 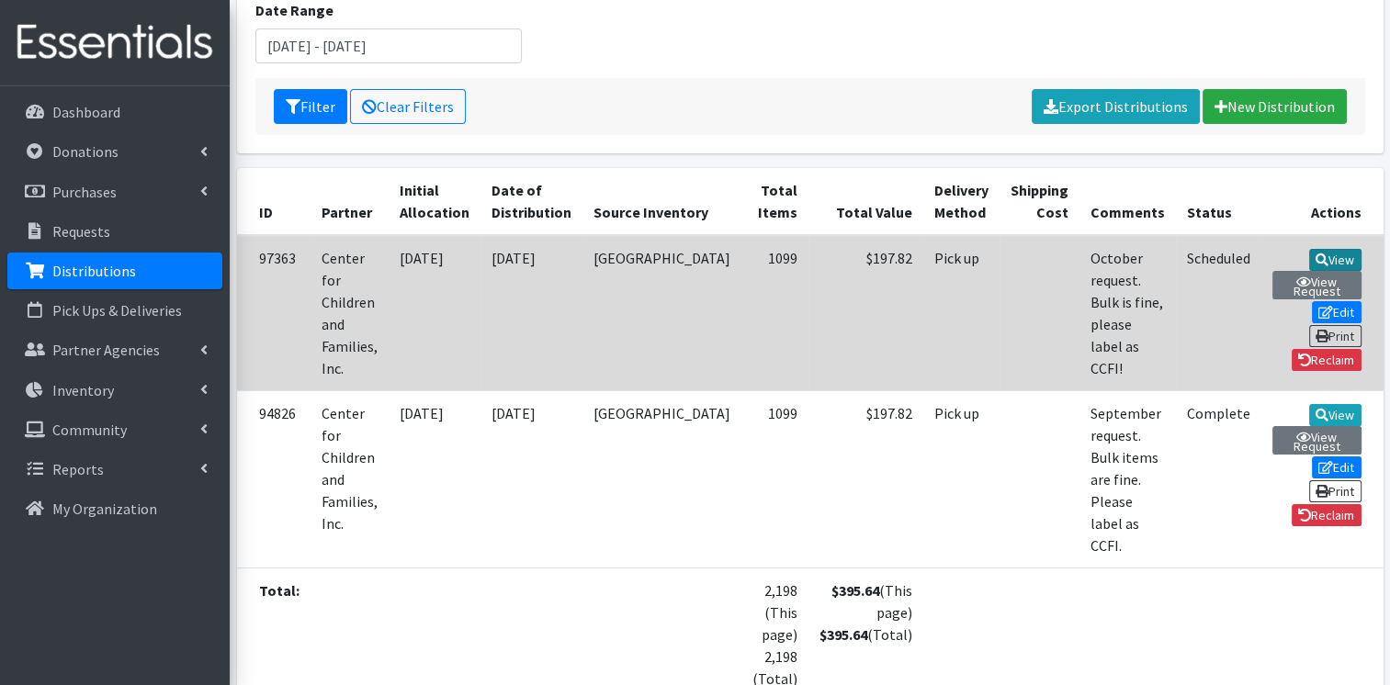 I want to click on td: 97363, so click(x=274, y=313).